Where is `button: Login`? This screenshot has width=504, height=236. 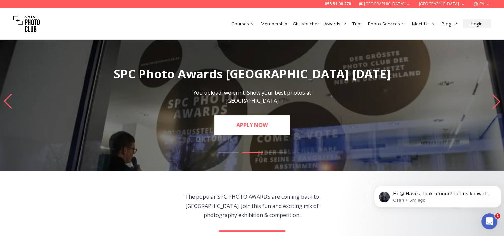
button: Login is located at coordinates (477, 24).